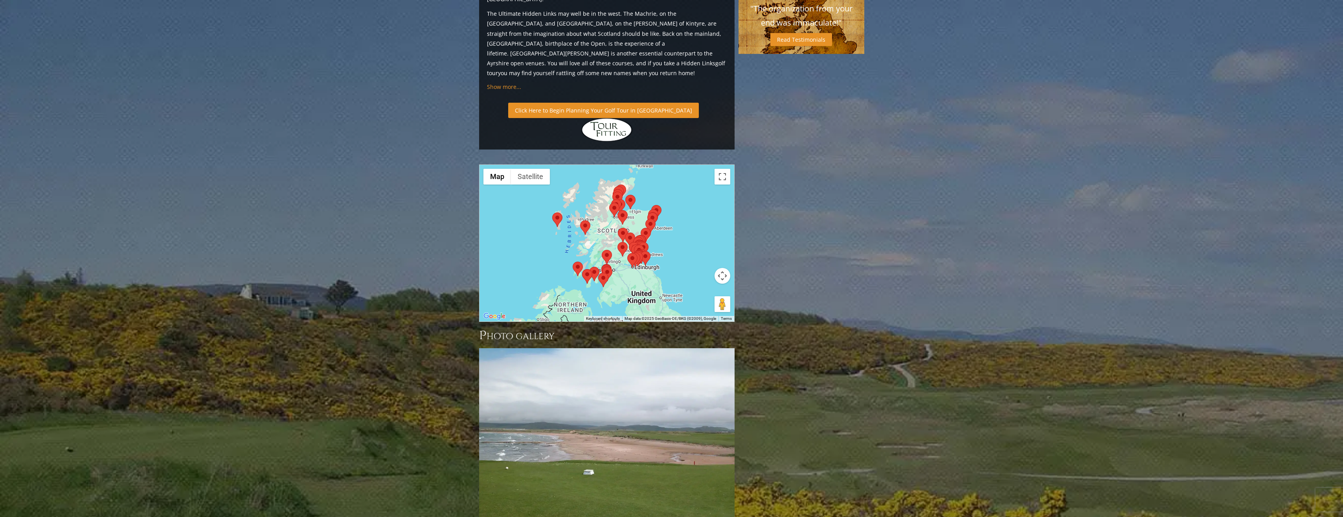  I want to click on button: Map camera controls, so click(723, 276).